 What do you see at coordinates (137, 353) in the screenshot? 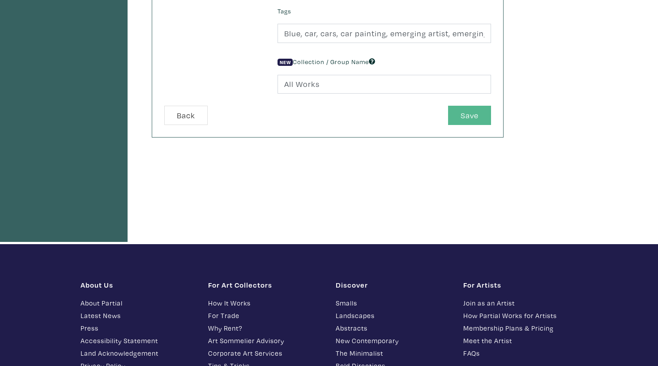
I see `a: Land Acknowledgement` at bounding box center [137, 353].